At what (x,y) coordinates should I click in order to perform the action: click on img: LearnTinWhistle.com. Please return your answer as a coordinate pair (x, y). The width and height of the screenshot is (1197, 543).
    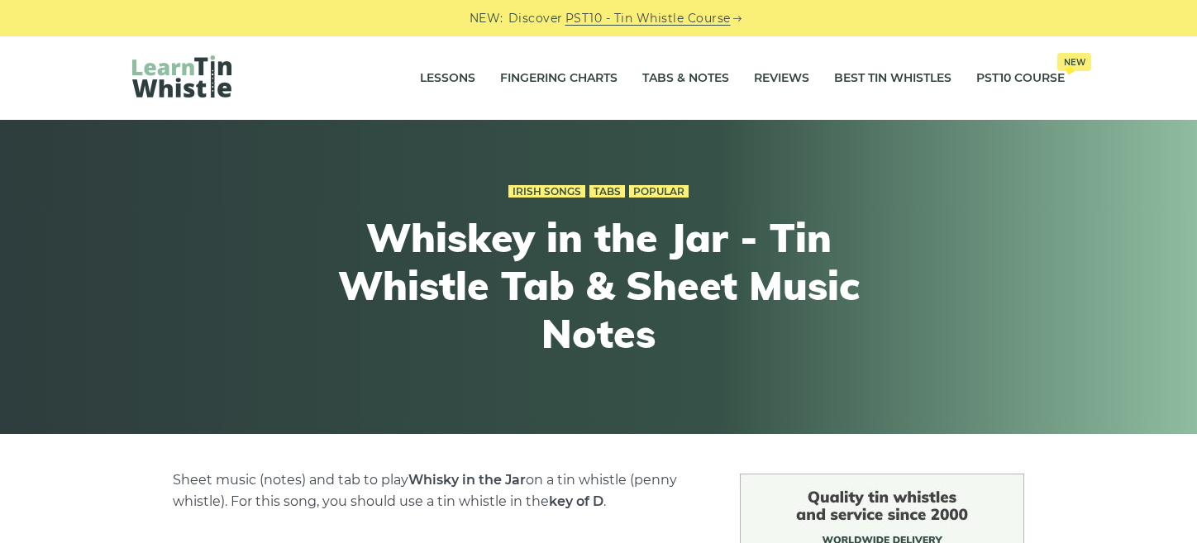
    Looking at the image, I should click on (182, 76).